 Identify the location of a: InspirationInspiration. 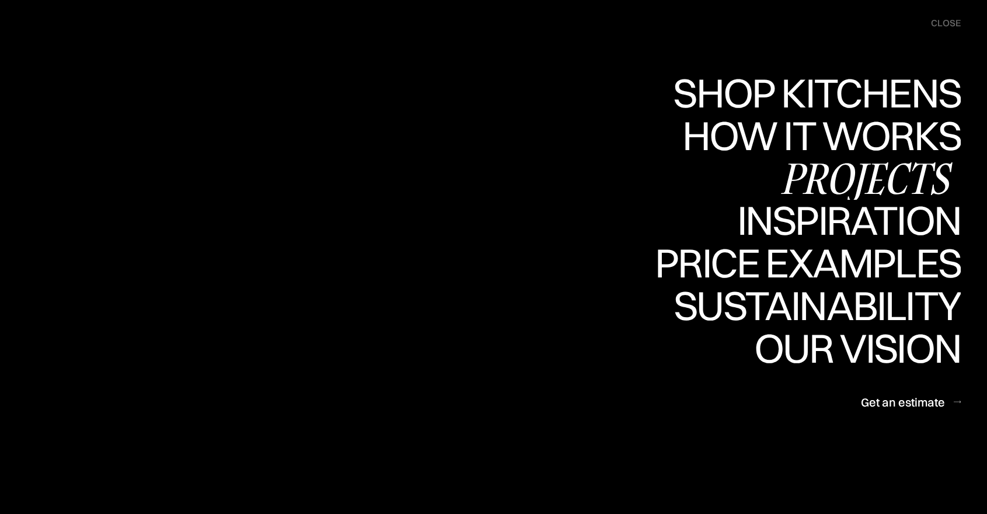
(841, 221).